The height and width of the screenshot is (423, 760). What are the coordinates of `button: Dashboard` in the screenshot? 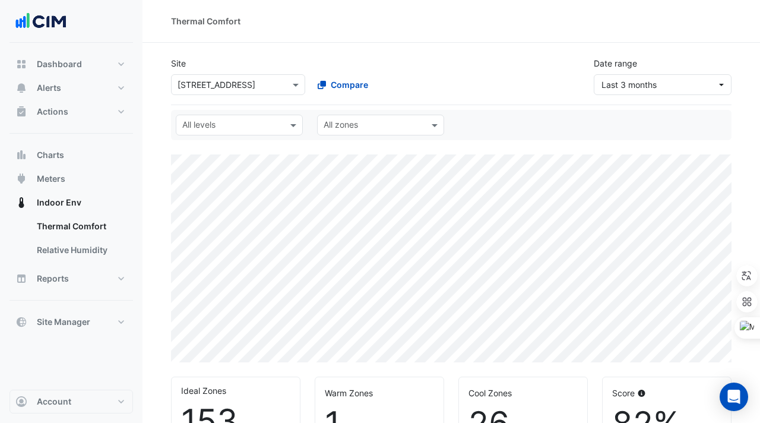 It's located at (71, 64).